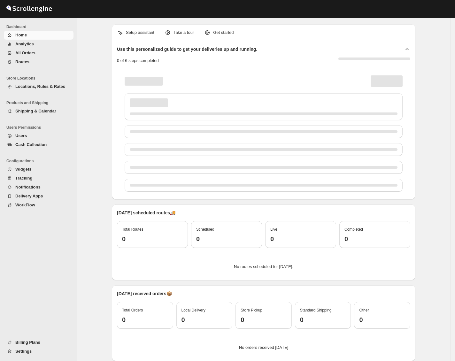 This screenshot has width=455, height=361. I want to click on span: Standard Shipping, so click(316, 310).